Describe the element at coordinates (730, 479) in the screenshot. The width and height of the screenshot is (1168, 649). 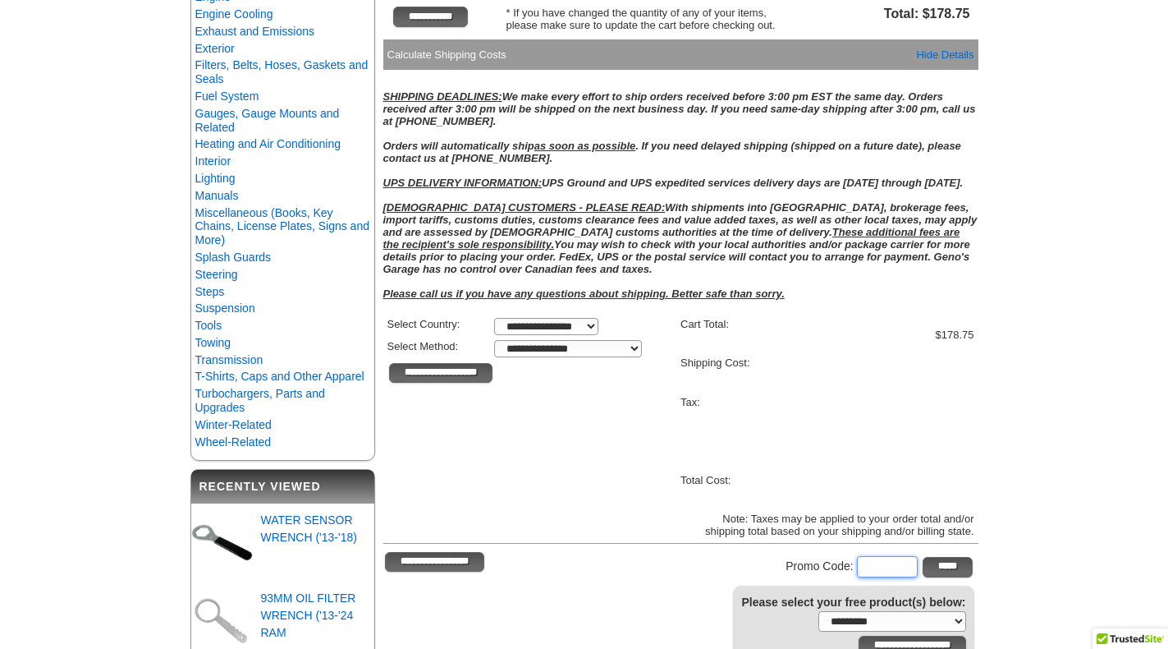
I see `label: Total Cost:` at that location.